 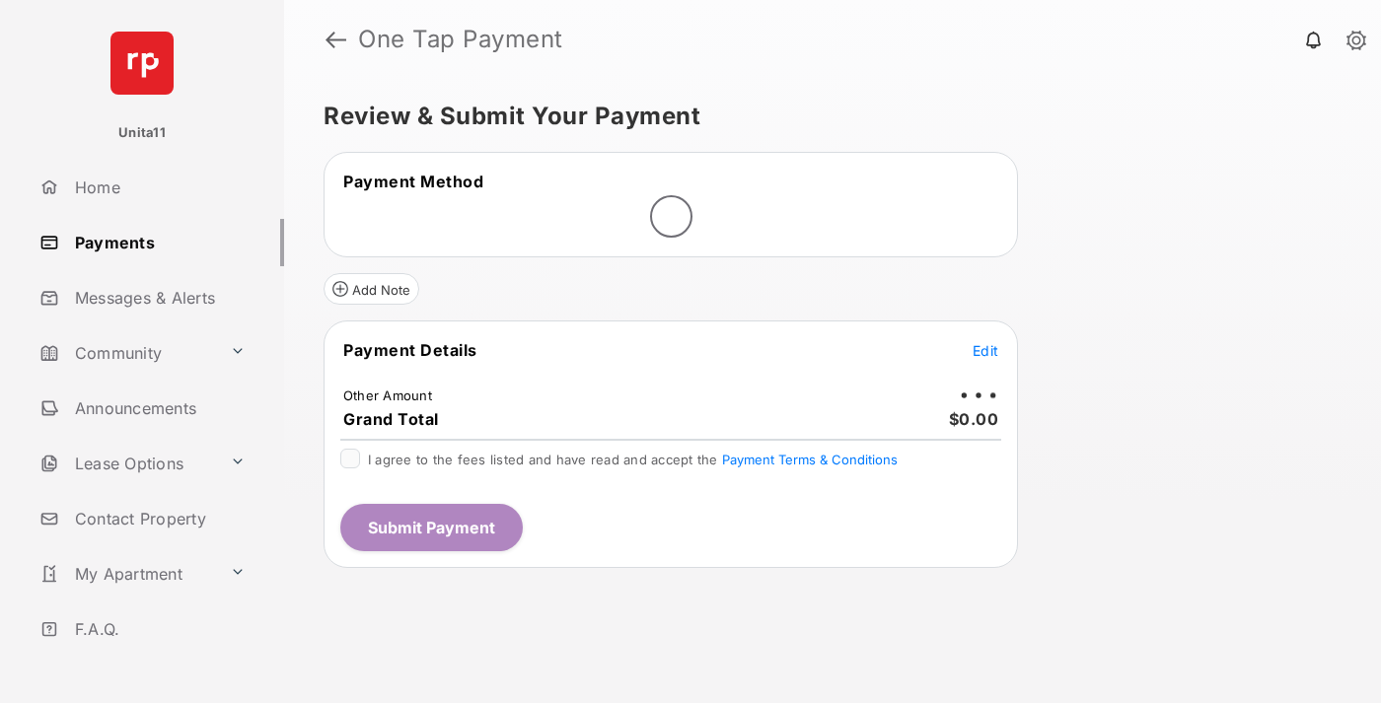 What do you see at coordinates (825, 116) in the screenshot?
I see `h5: Review & Submit Your Payment` at bounding box center [825, 116].